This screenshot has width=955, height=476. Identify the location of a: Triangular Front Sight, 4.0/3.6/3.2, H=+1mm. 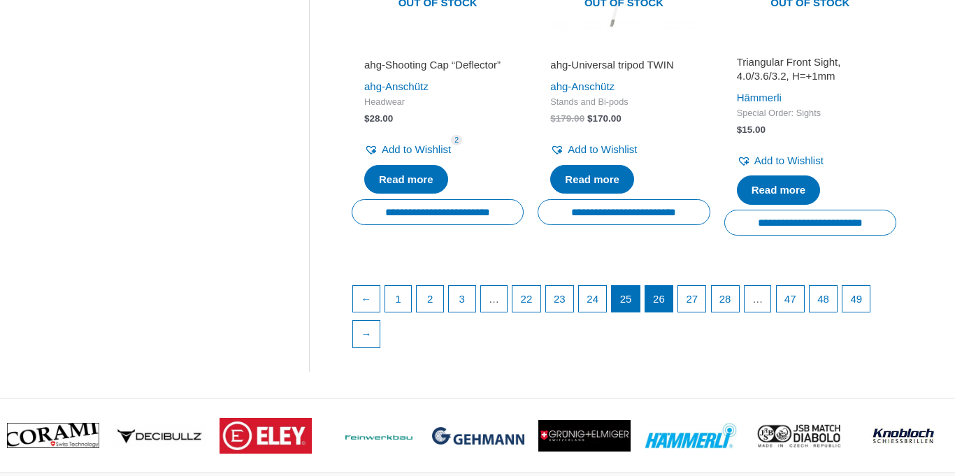
(810, 71).